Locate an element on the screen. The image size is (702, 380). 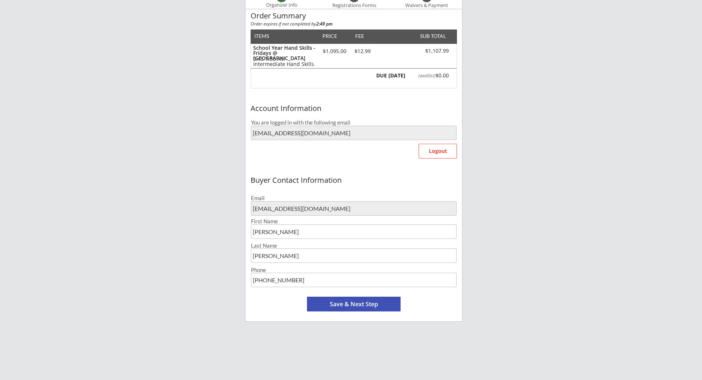
div: FEE is located at coordinates (359, 36).